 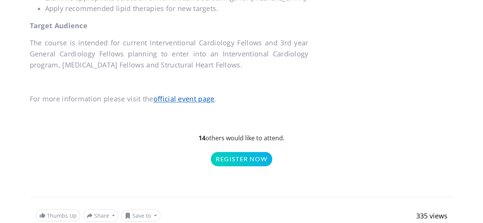 What do you see at coordinates (202, 138) in the screenshot?
I see `strong: 14` at bounding box center [202, 138].